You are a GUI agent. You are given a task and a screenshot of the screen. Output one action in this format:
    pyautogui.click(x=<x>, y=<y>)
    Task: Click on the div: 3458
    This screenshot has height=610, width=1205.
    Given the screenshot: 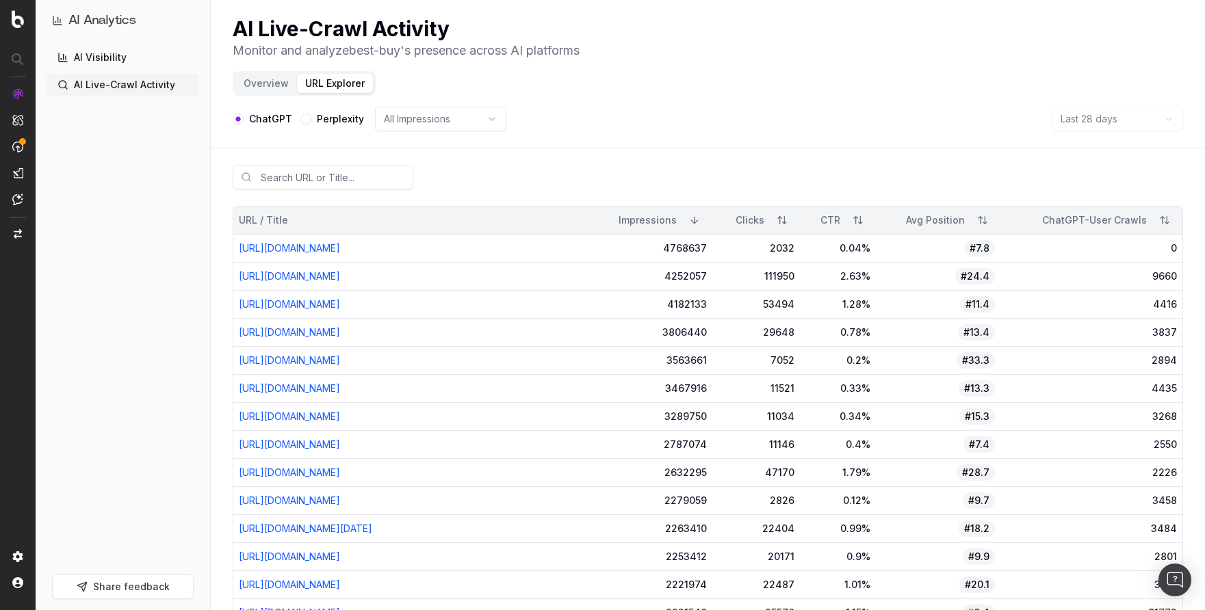 What is the action you would take?
    pyautogui.click(x=1091, y=501)
    